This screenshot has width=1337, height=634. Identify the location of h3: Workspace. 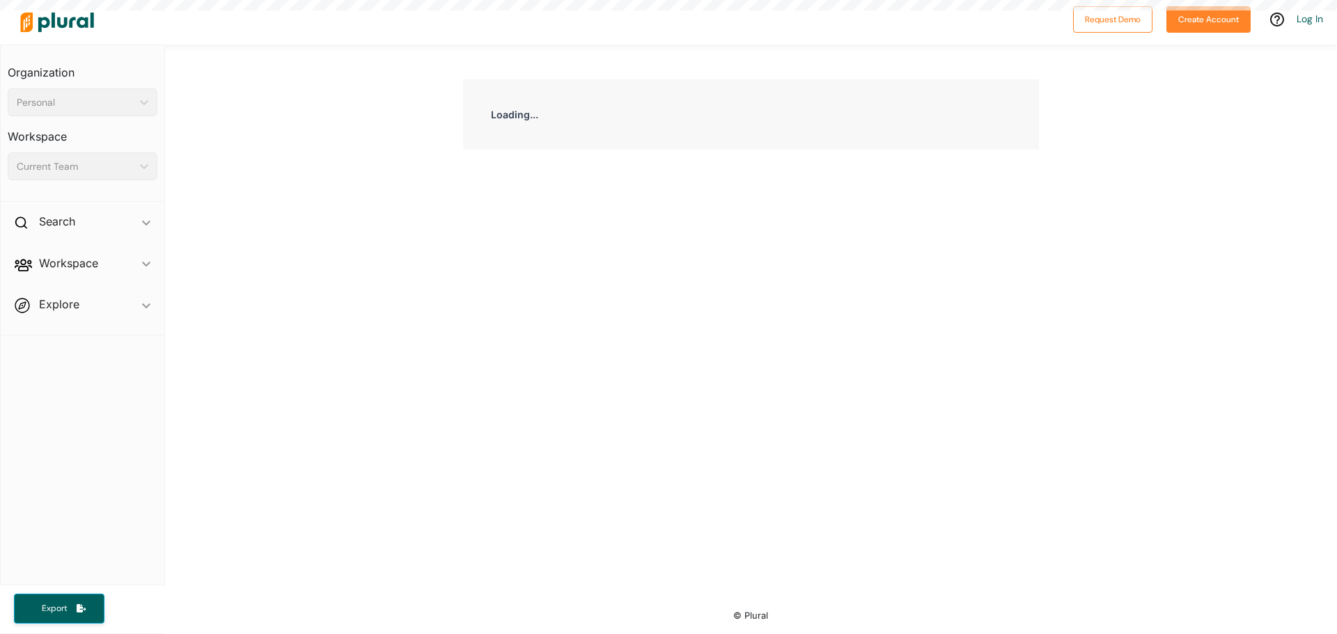
(82, 132).